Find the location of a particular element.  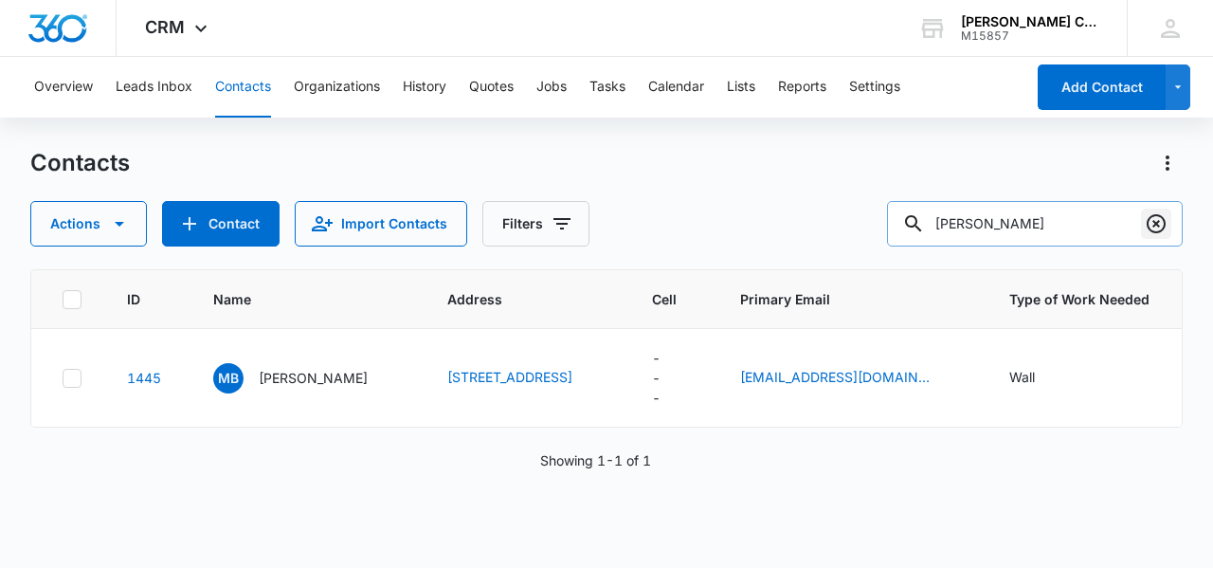

span: Name is located at coordinates (294, 299).